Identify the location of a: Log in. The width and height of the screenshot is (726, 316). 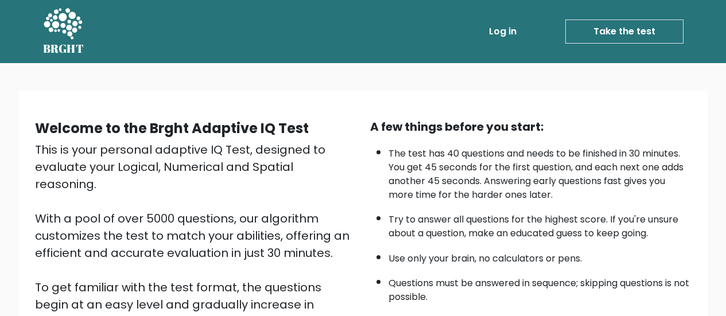
(503, 32).